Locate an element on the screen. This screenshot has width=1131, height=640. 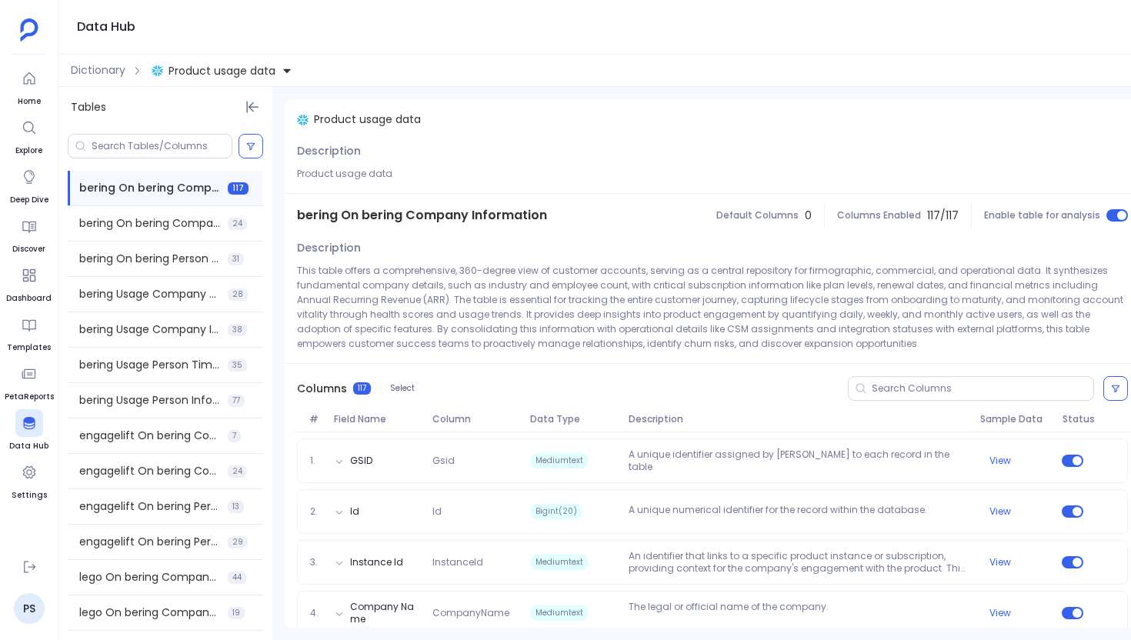
span: lego On bering Company Information is located at coordinates (150, 577).